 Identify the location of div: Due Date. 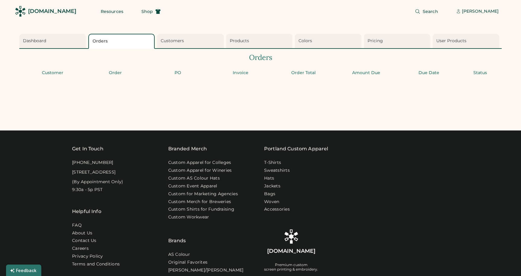
(428, 73).